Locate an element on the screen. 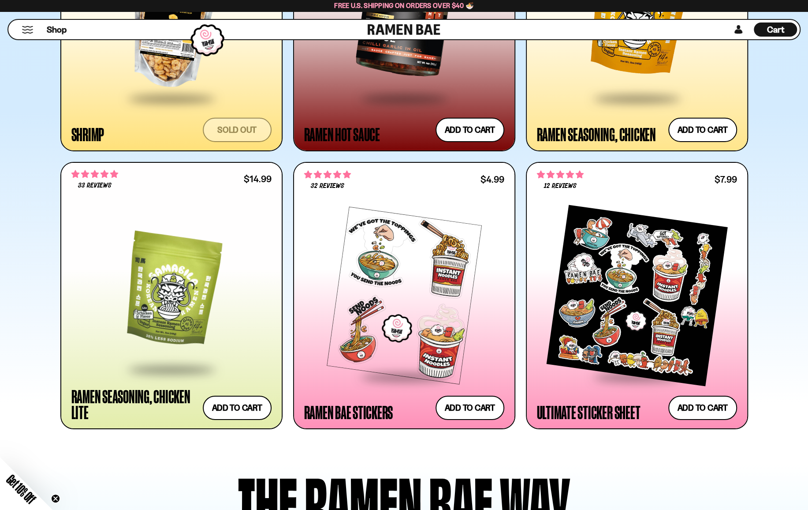  div: Ramen Seasoning, Chicken is located at coordinates (596, 134).